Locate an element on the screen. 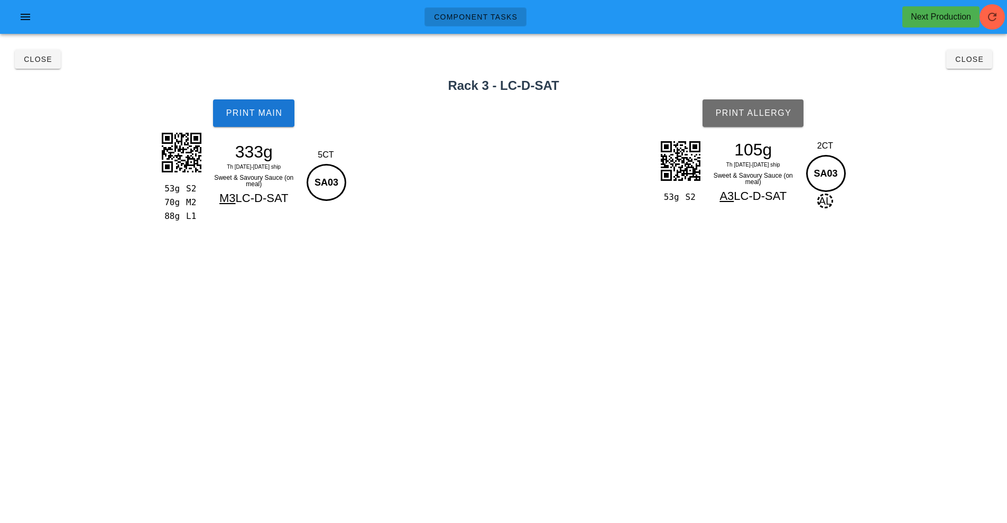 This screenshot has height=523, width=1007. span: AL is located at coordinates (825, 201).